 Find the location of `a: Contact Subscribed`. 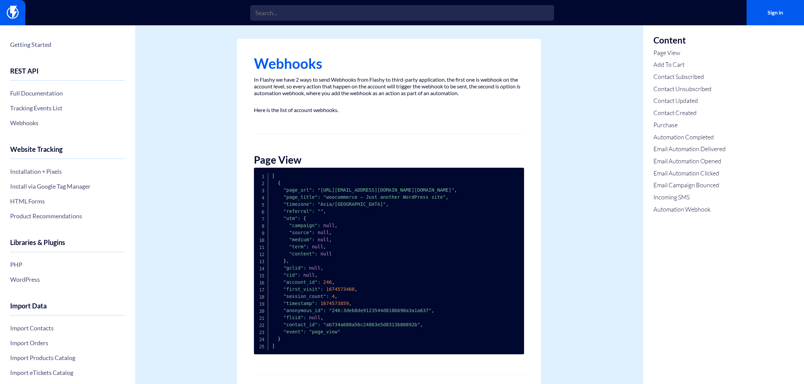

a: Contact Subscribed is located at coordinates (689, 77).